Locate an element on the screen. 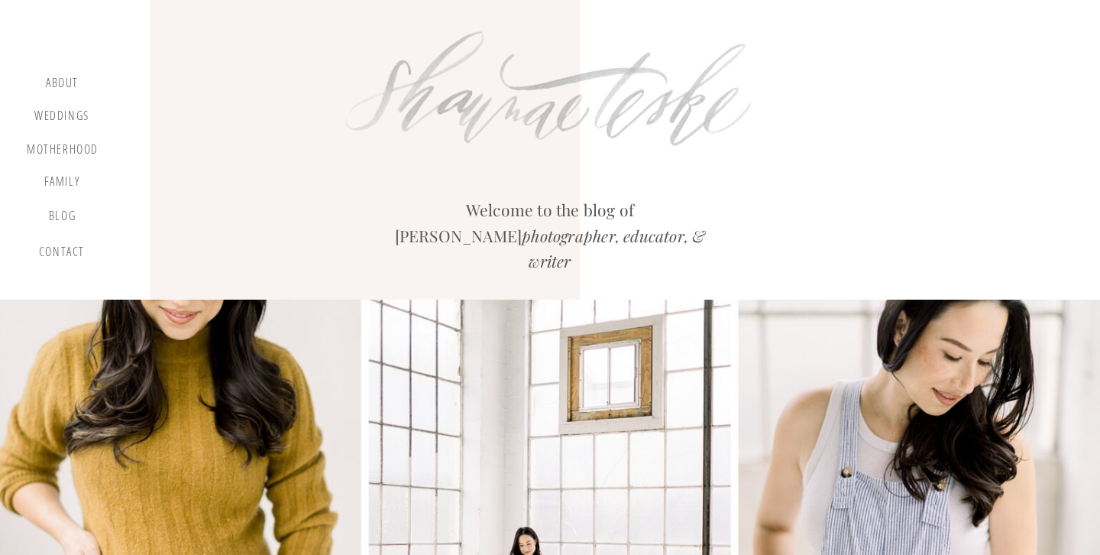  div: Family is located at coordinates (62, 184).